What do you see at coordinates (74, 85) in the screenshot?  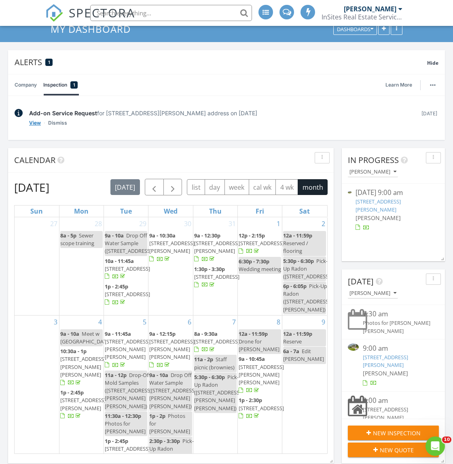 I see `span: 1` at bounding box center [74, 85].